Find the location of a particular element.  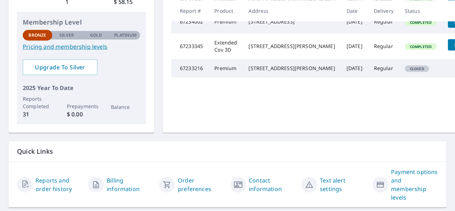

span: Closed is located at coordinates (417, 69).